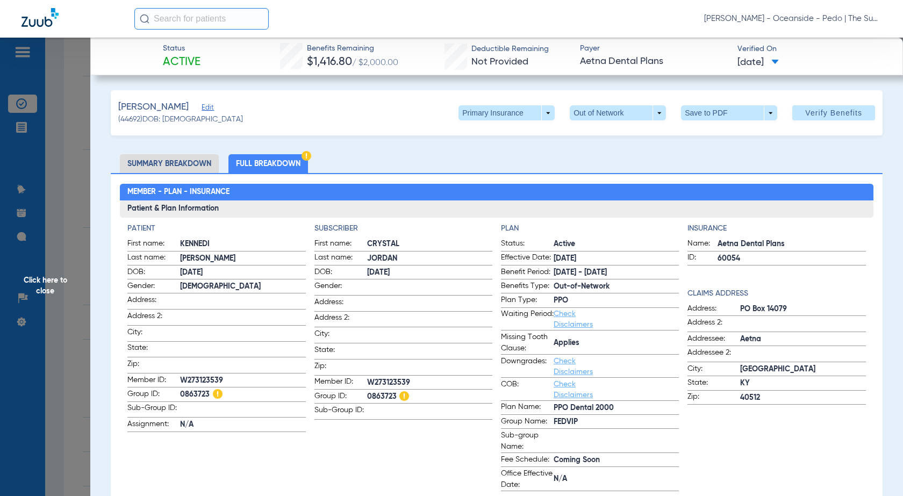 The height and width of the screenshot is (496, 903). I want to click on span: Coming Soon, so click(616, 460).